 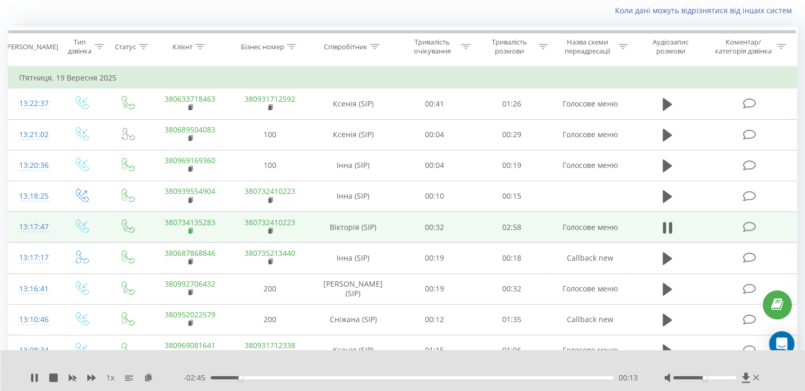 What do you see at coordinates (353, 319) in the screenshot?
I see `td: Сніжана (SIP)` at bounding box center [353, 319].